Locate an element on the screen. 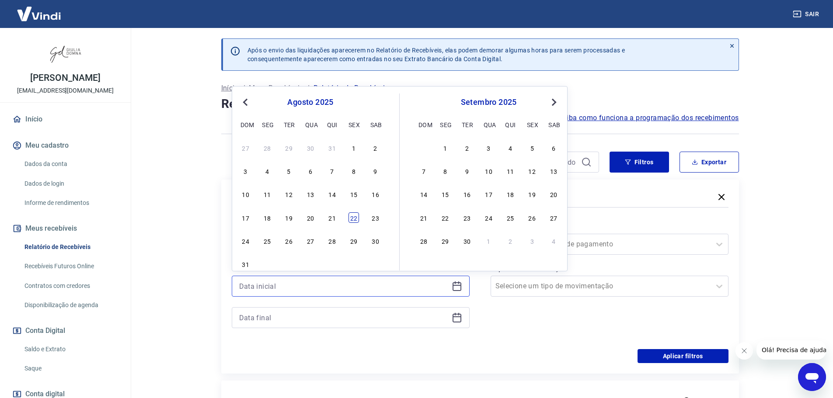  div: month 2025-09 is located at coordinates (488, 194).